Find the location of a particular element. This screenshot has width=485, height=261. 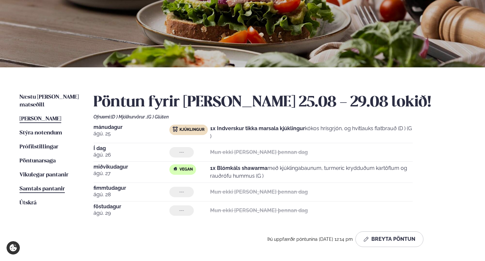

span: fimmtudagur is located at coordinates (131, 188).